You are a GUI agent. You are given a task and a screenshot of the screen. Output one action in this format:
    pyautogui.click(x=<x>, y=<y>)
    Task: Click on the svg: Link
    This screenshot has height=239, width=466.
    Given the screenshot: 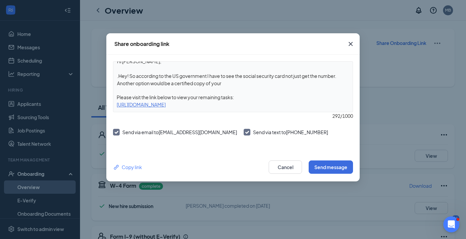 What is the action you would take?
    pyautogui.click(x=116, y=167)
    